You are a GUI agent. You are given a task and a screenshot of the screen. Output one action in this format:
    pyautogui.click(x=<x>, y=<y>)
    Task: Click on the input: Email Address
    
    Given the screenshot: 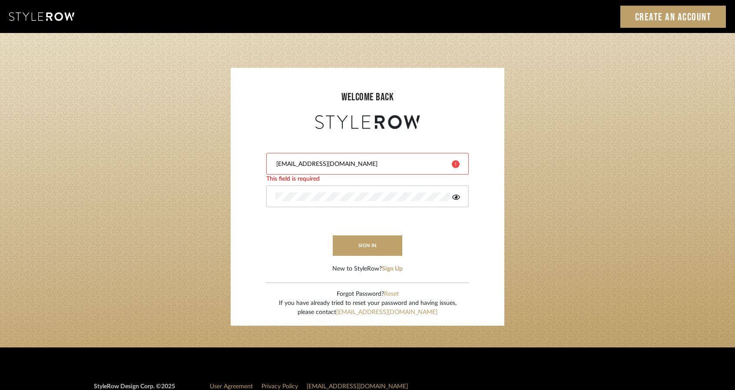 What is the action you would take?
    pyautogui.click(x=360, y=164)
    